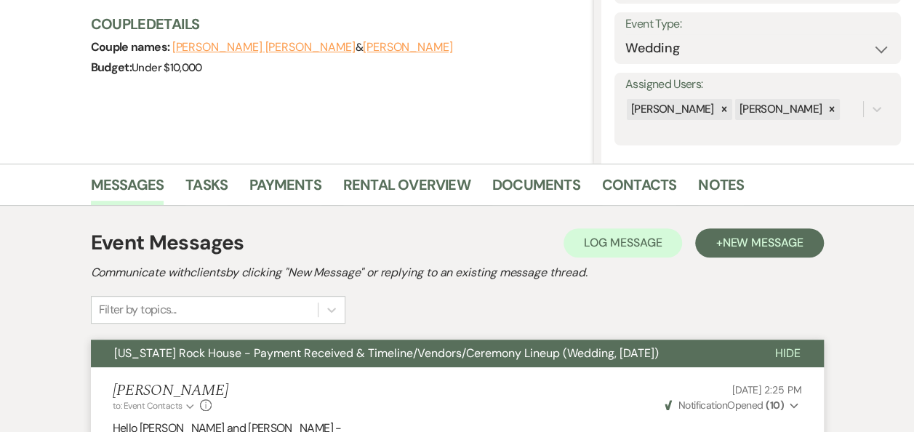  What do you see at coordinates (775, 405) in the screenshot?
I see `strong: ( 10 )` at bounding box center [775, 405].